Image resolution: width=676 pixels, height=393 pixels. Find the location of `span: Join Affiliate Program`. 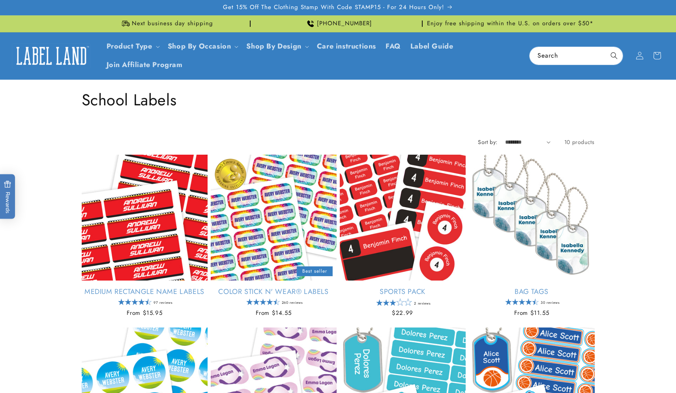

span: Join Affiliate Program is located at coordinates (145, 65).